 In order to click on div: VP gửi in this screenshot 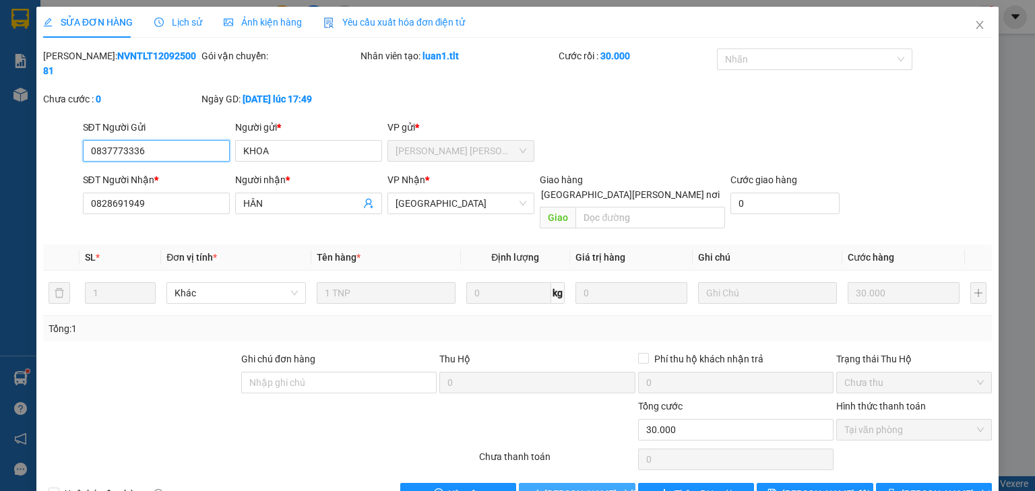, I will do `click(461, 127)`.